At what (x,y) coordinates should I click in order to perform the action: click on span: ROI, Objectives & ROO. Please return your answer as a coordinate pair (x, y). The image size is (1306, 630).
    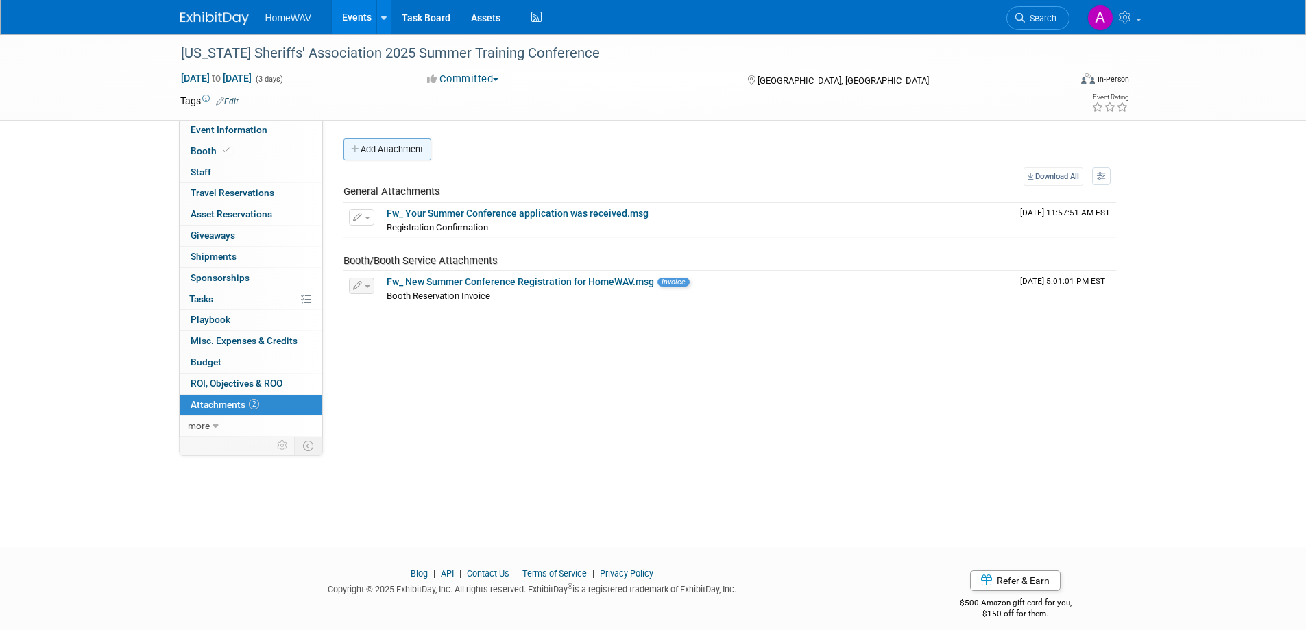
    Looking at the image, I should click on (236, 383).